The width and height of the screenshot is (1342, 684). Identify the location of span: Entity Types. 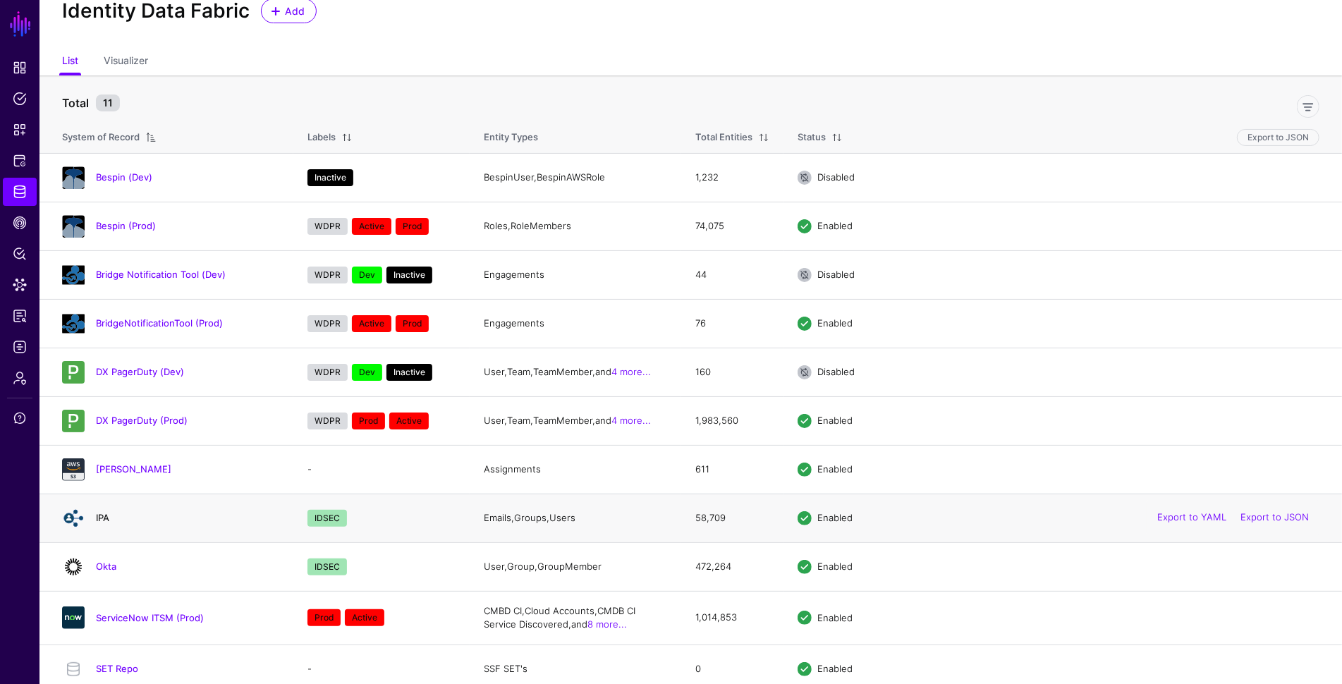
(510, 137).